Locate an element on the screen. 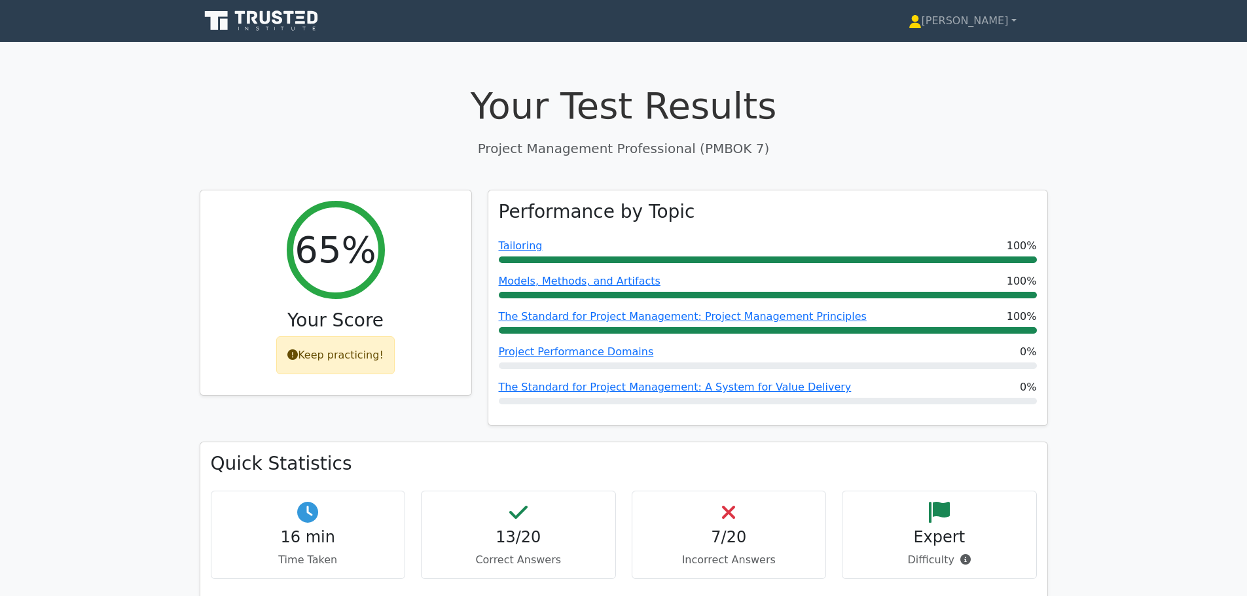  h1: Your Test Results is located at coordinates (624, 105).